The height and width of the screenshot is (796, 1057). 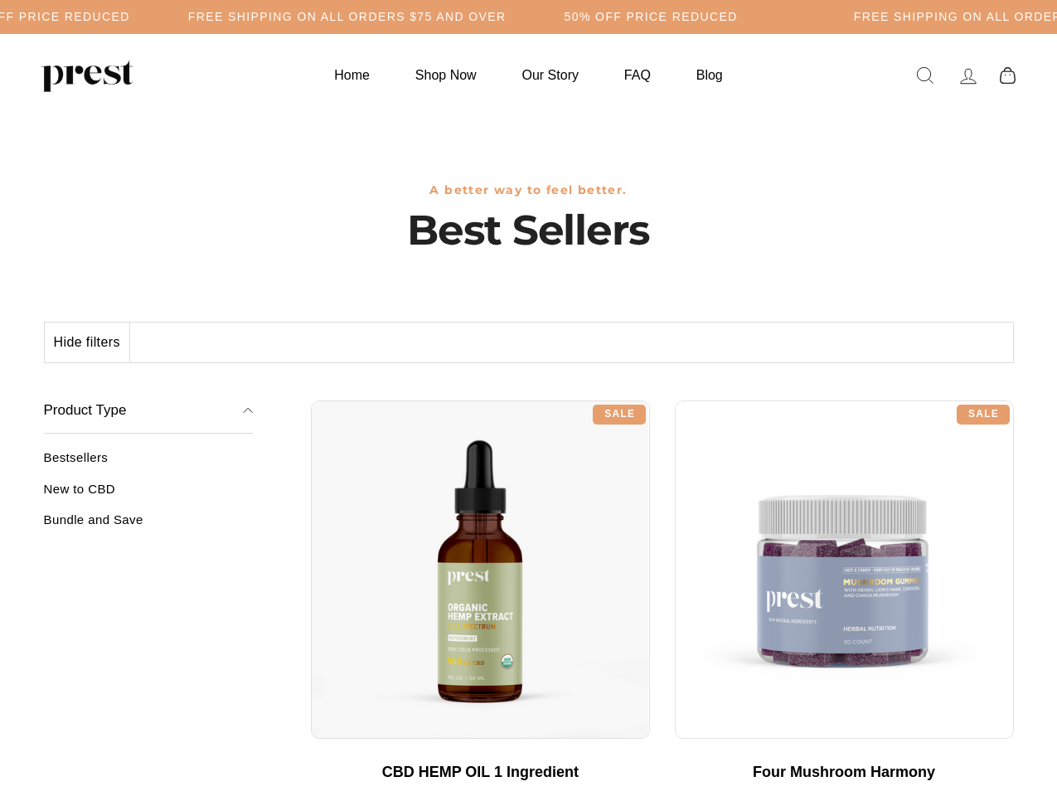 What do you see at coordinates (651, 17) in the screenshot?
I see `h5: 50% OFF PRICE REDUCED` at bounding box center [651, 17].